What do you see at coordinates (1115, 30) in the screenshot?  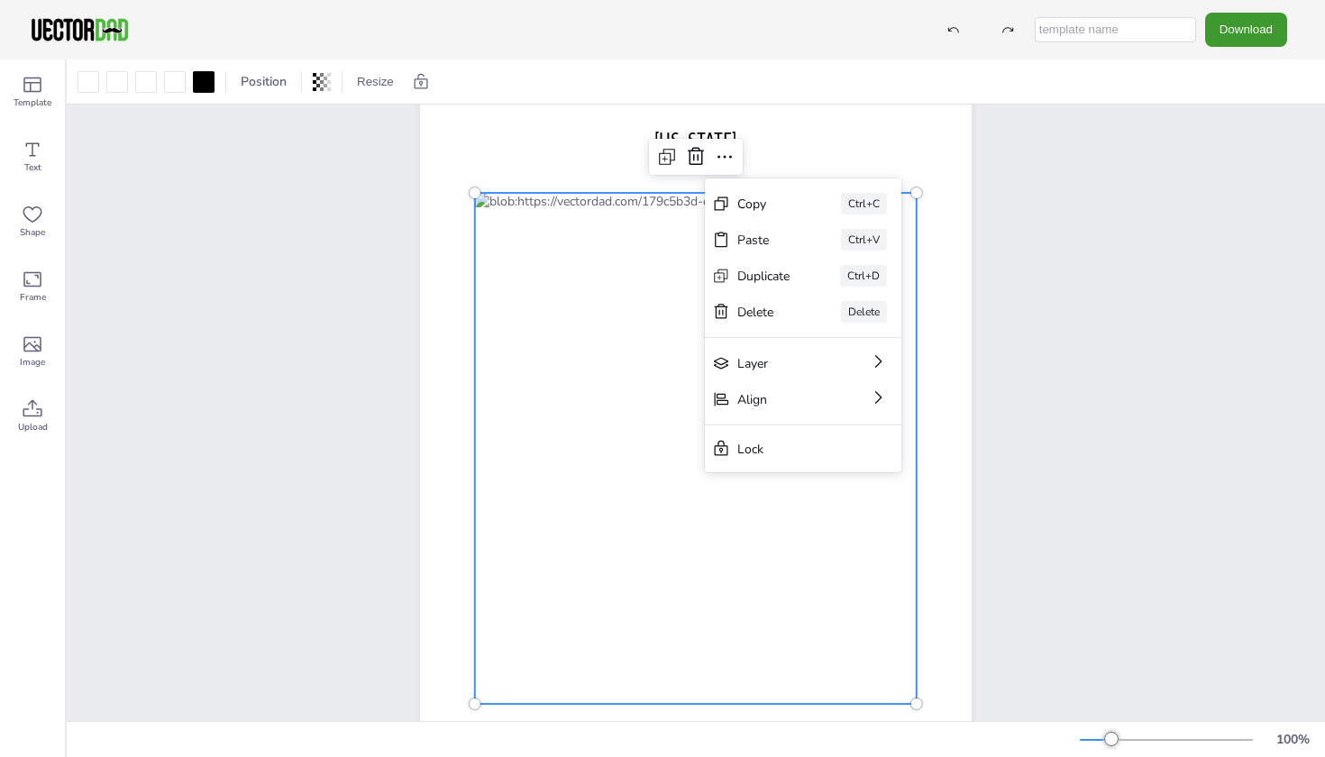 I see `input: template name` at bounding box center [1115, 30].